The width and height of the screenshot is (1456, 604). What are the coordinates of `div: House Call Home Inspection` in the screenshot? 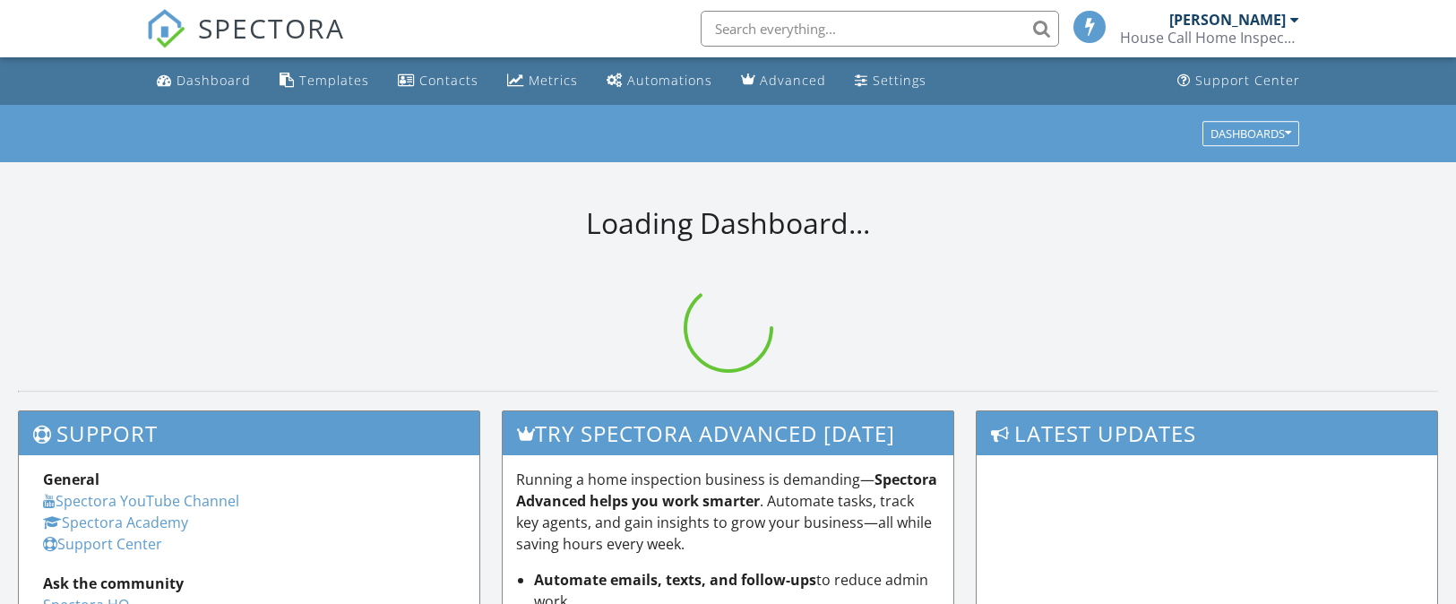 It's located at (1209, 38).